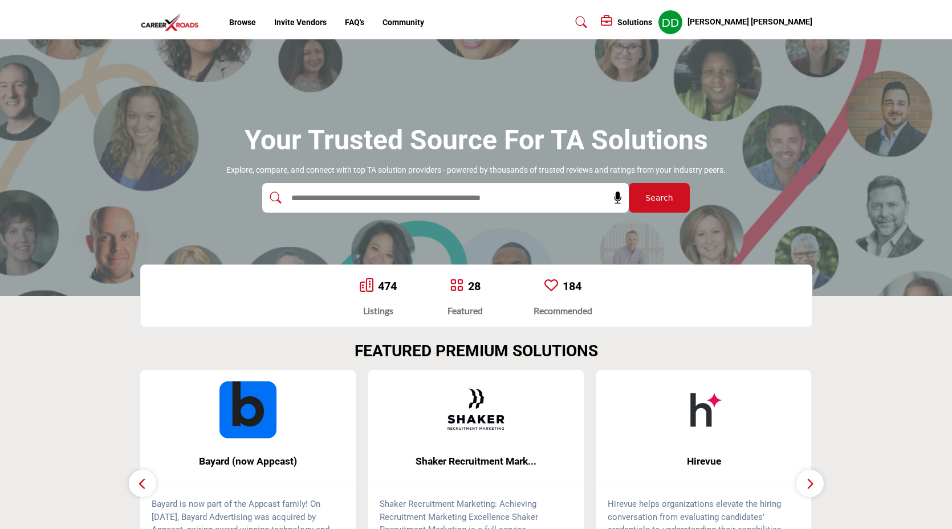 The width and height of the screenshot is (952, 529). Describe the element at coordinates (456, 286) in the screenshot. I see `a: Go to Featured` at that location.